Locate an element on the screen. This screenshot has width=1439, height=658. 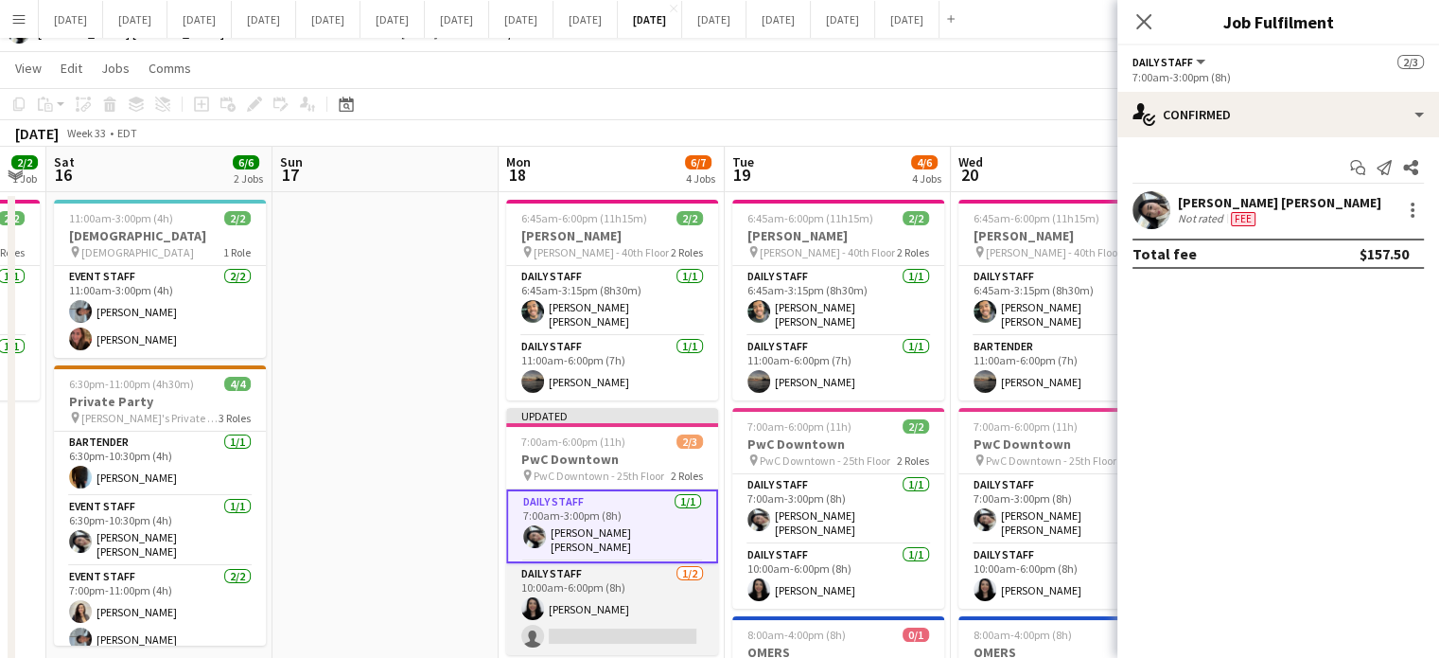
span: 4/6 is located at coordinates (925, 162).